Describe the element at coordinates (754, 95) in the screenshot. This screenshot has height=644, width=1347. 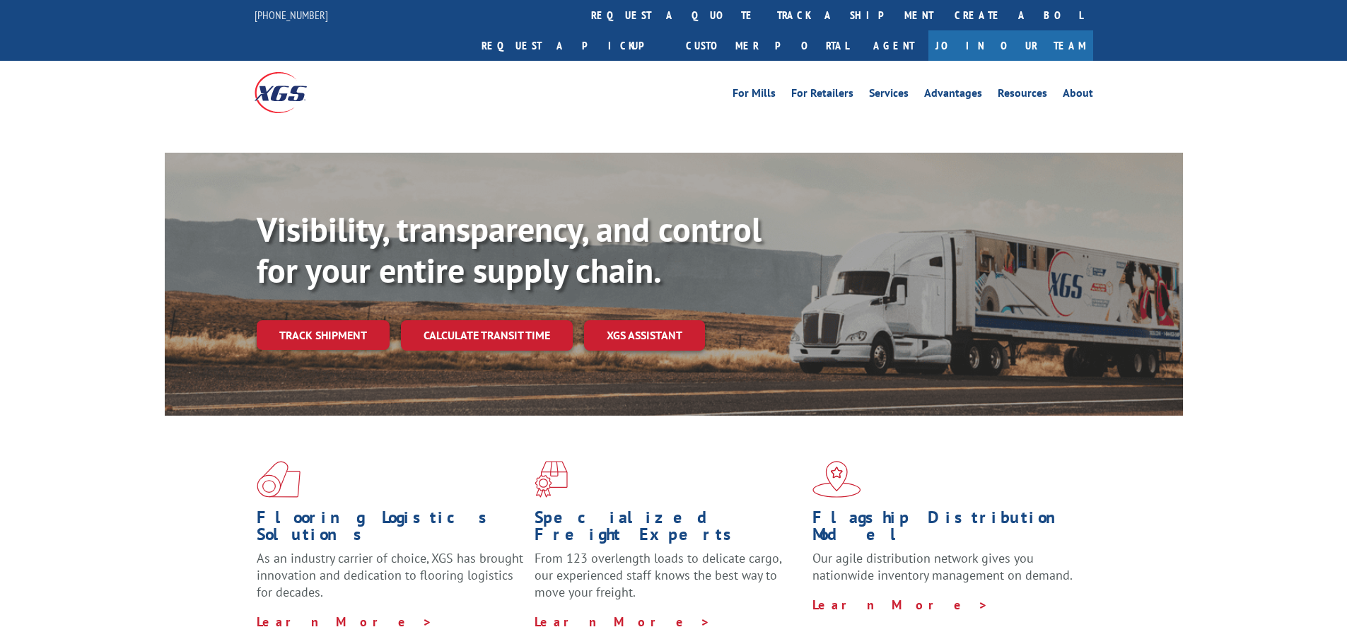
I see `a: For Mills` at that location.